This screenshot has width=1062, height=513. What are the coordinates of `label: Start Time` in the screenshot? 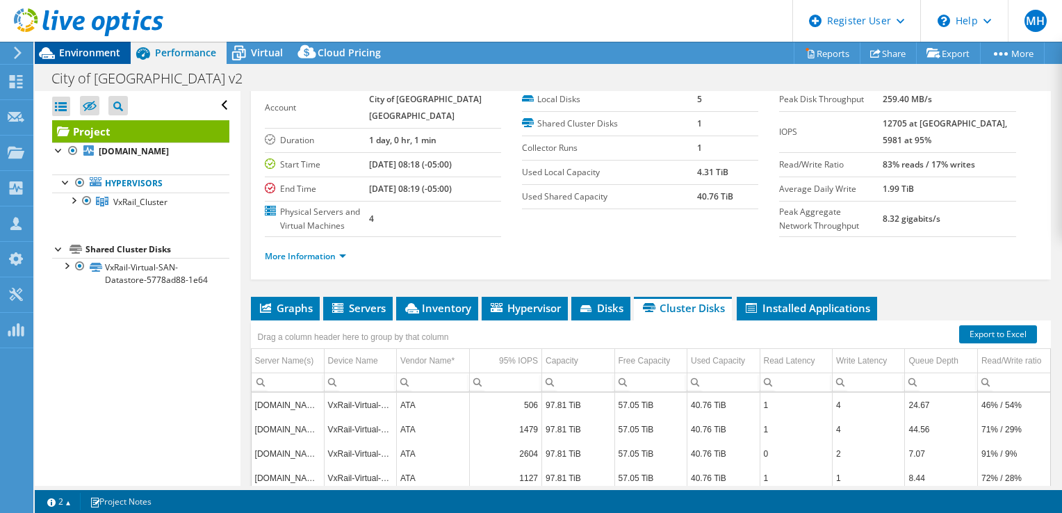 It's located at (317, 165).